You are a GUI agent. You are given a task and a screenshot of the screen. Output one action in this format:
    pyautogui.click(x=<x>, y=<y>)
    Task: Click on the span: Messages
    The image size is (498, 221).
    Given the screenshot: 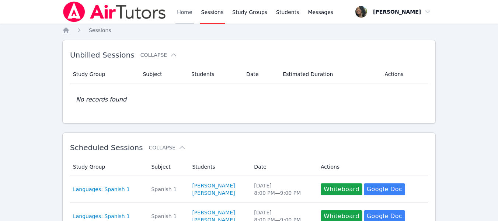 What is the action you would take?
    pyautogui.click(x=321, y=12)
    